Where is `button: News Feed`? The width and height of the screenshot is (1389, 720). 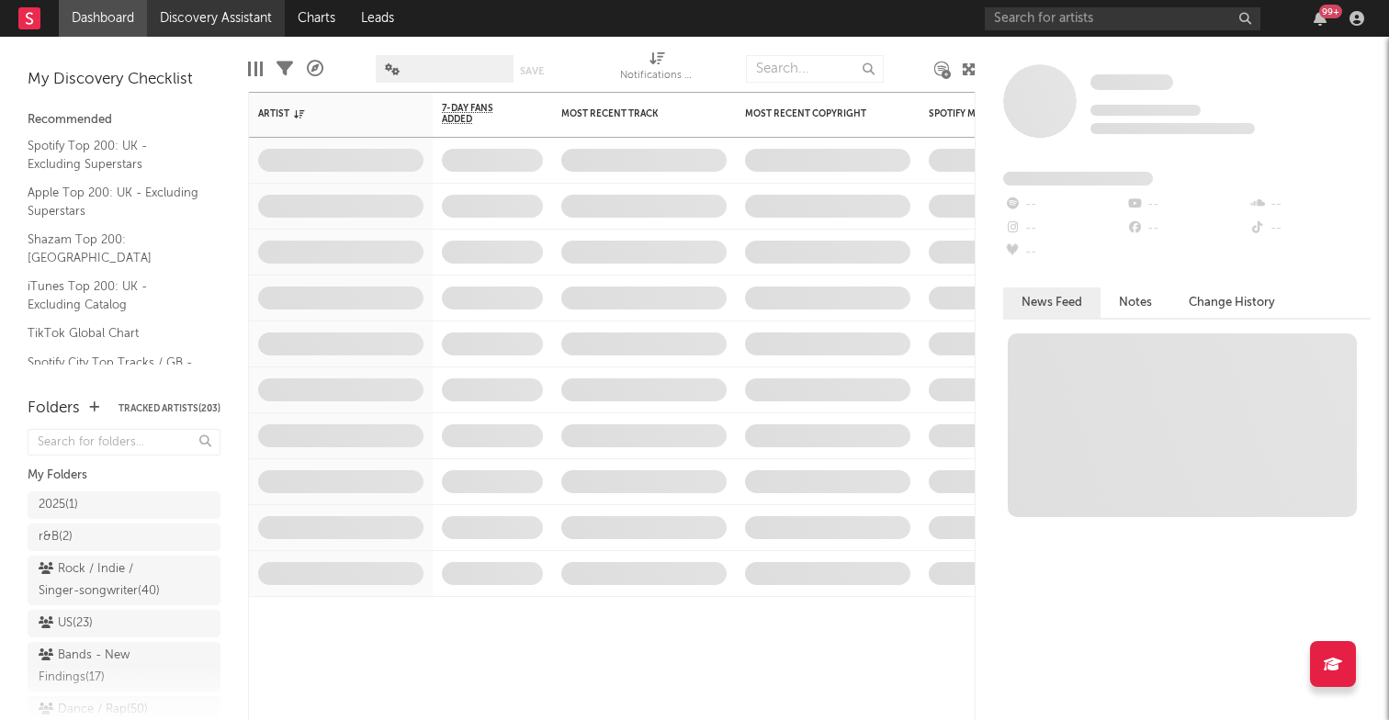
button: News Feed is located at coordinates (1052, 302).